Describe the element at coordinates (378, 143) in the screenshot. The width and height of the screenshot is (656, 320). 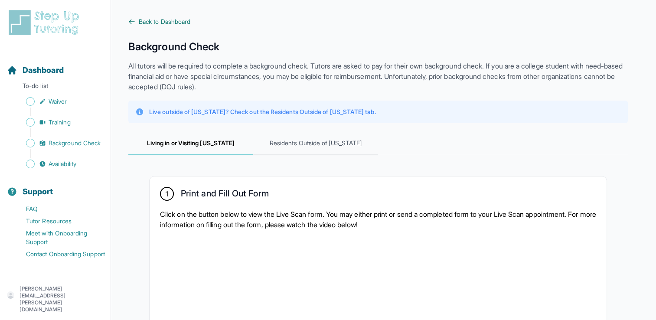
I see `nav: Tabs` at that location.